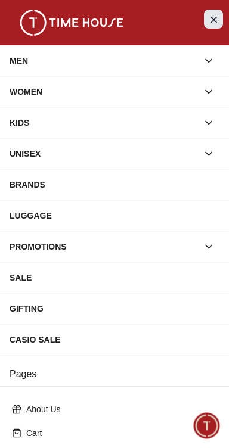 Image resolution: width=229 pixels, height=448 pixels. What do you see at coordinates (213, 19) in the screenshot?
I see `button: Close Menu` at bounding box center [213, 19].